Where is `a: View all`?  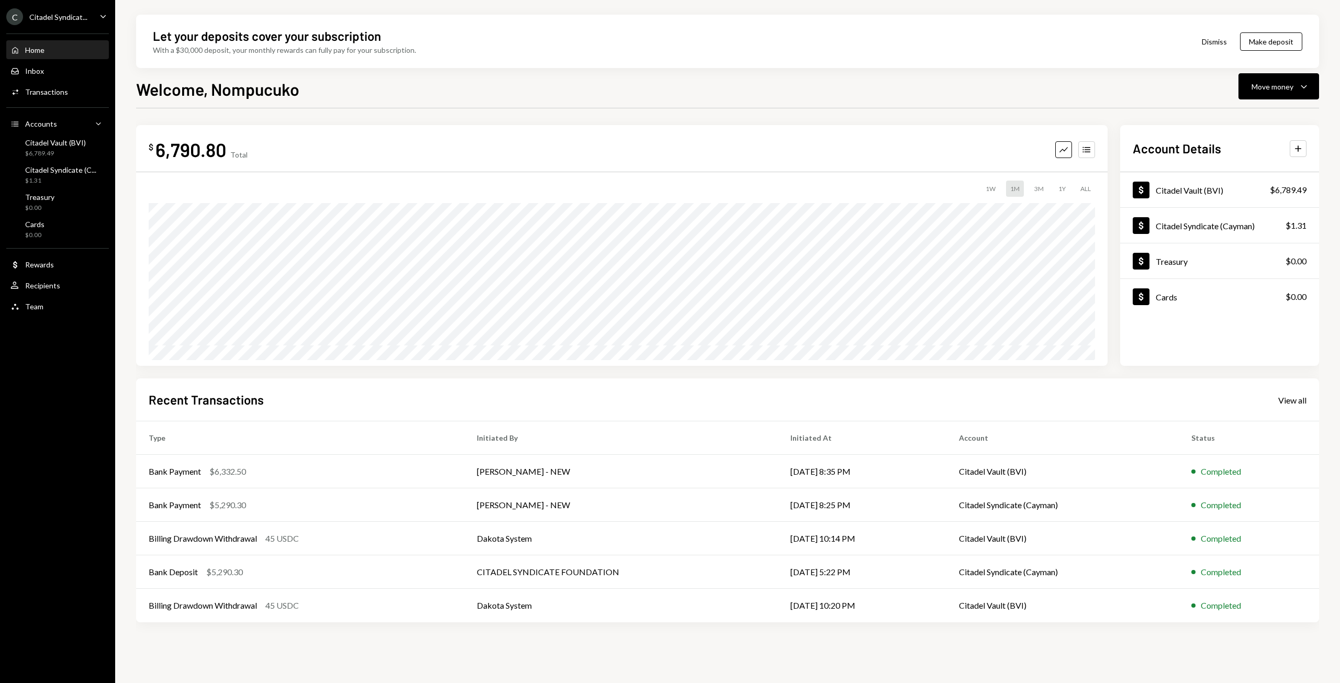
a: View all is located at coordinates (1292, 400).